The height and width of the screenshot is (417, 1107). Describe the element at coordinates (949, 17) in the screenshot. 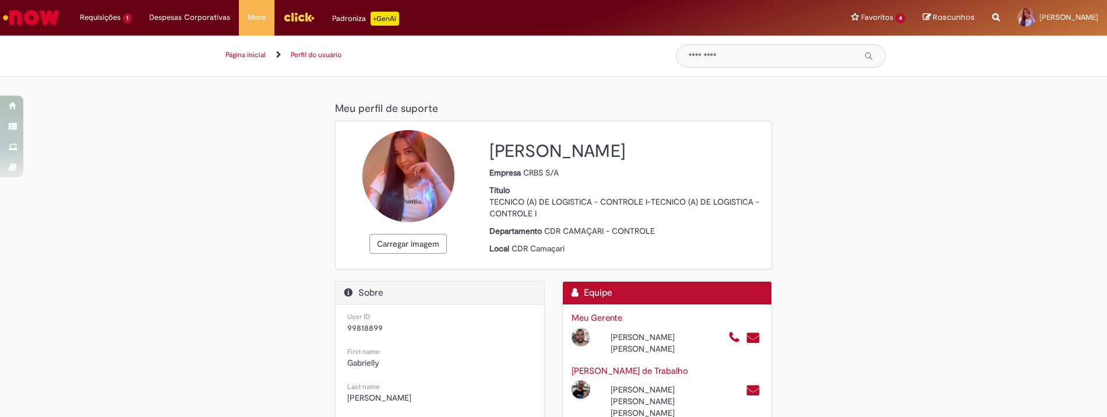

I see `a: Rascunhos` at that location.